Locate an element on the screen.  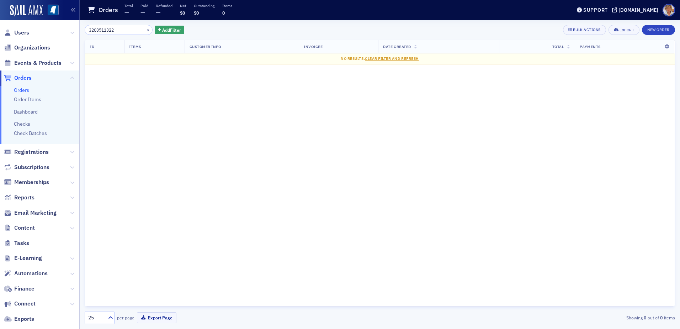
a: View Homepage is located at coordinates (51, 11).